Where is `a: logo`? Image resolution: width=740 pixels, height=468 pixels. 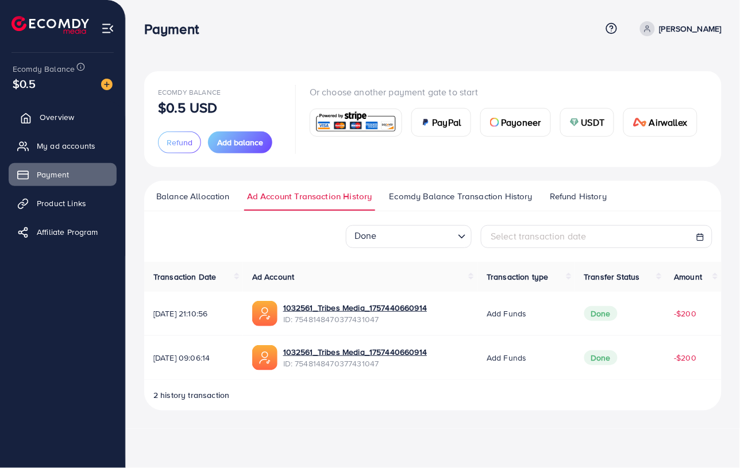 a: logo is located at coordinates (50, 25).